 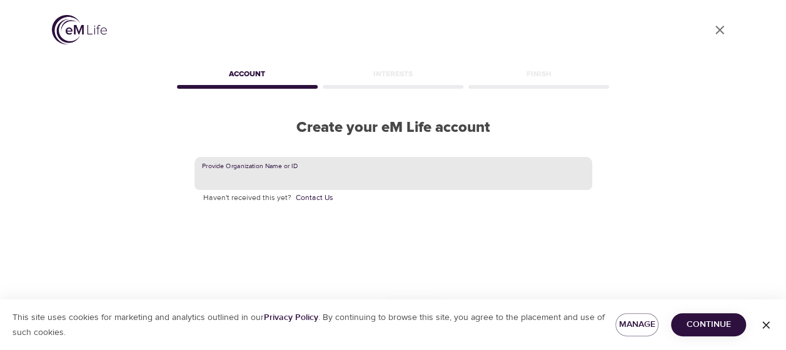 What do you see at coordinates (79, 29) in the screenshot?
I see `img: logo` at bounding box center [79, 29].